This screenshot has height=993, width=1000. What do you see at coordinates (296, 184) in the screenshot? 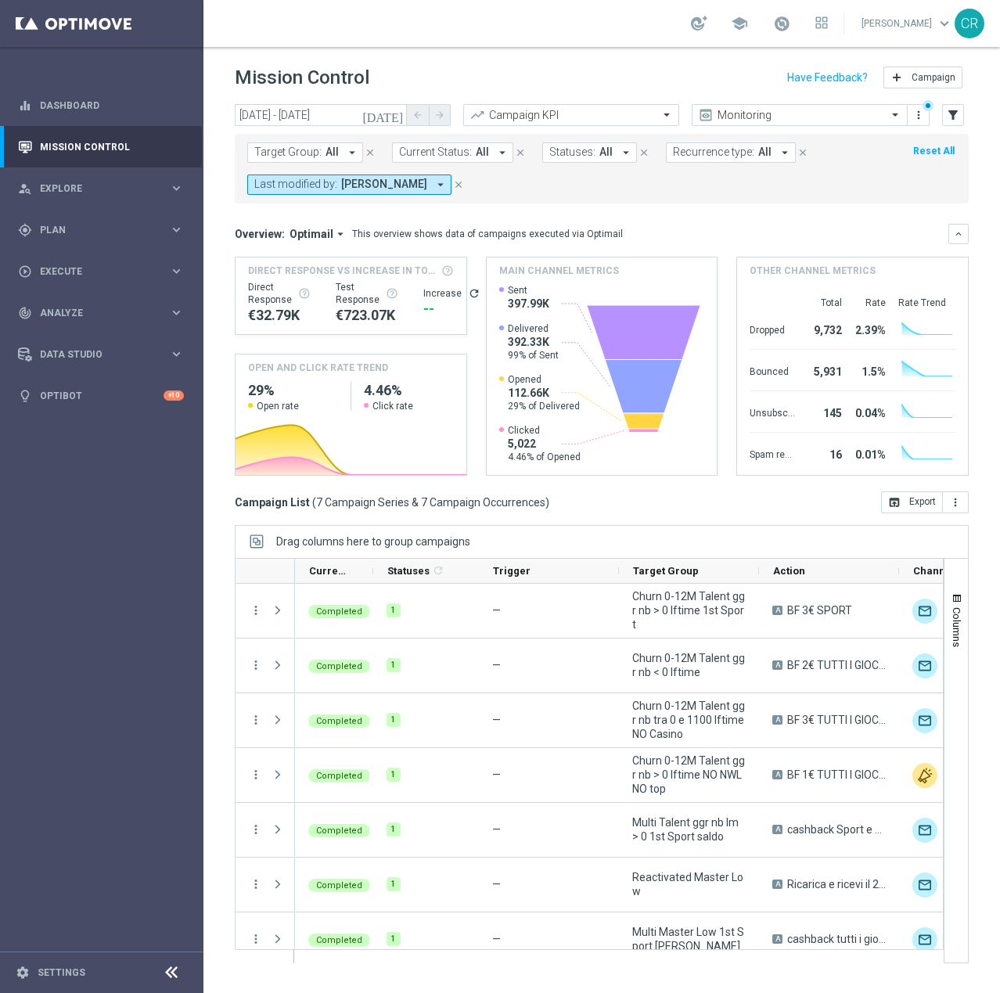
I see `span: Last modified by:` at bounding box center [296, 184].